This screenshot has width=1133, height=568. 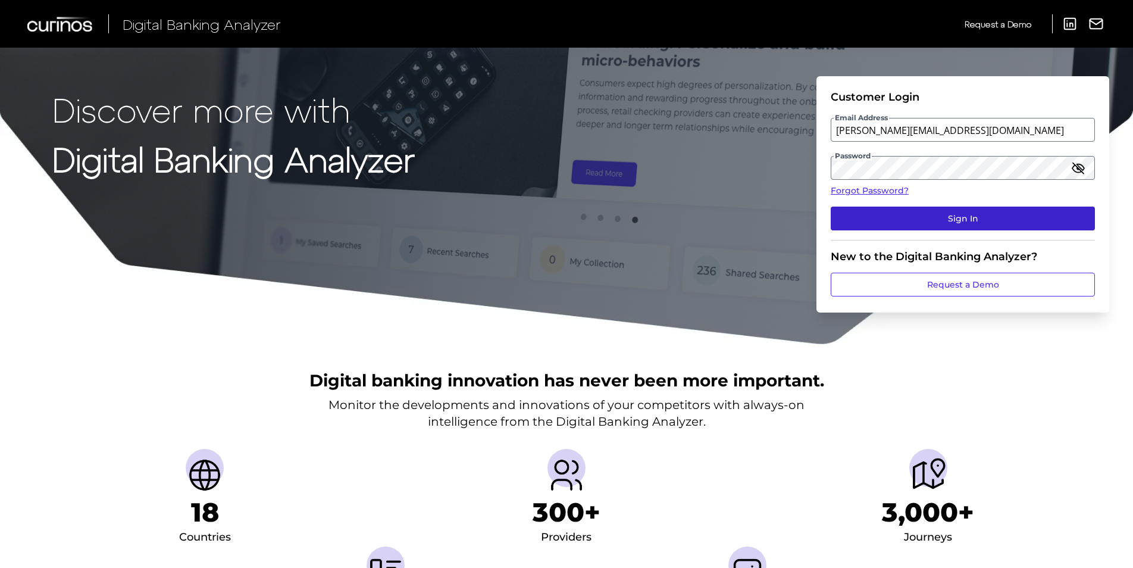 What do you see at coordinates (205, 512) in the screenshot?
I see `h1: 18` at bounding box center [205, 512].